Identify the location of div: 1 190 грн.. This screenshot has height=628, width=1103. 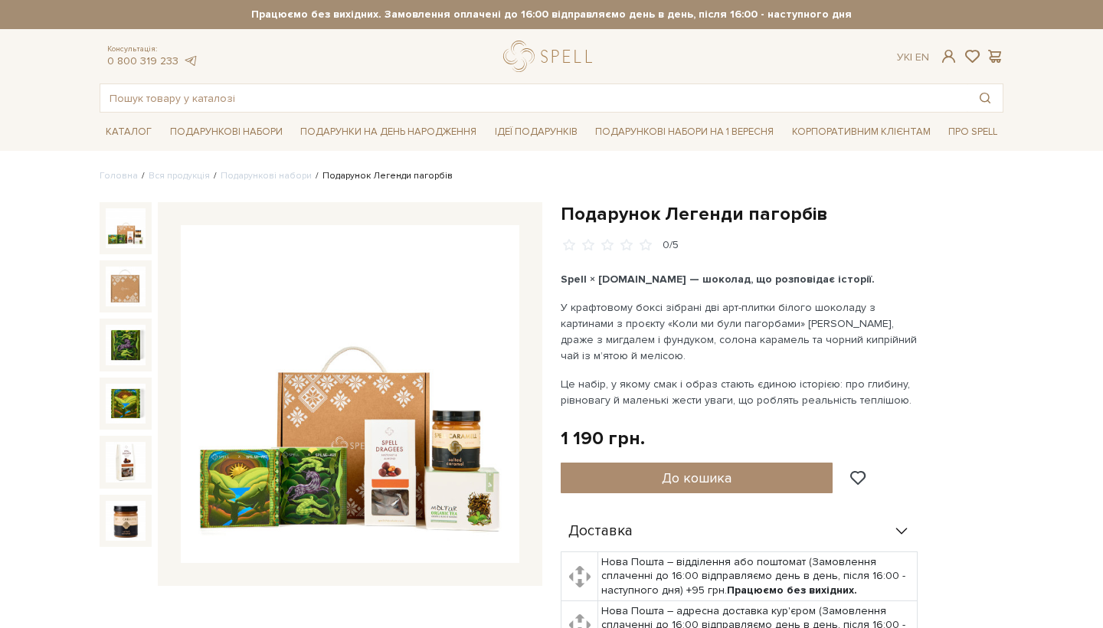
(603, 438).